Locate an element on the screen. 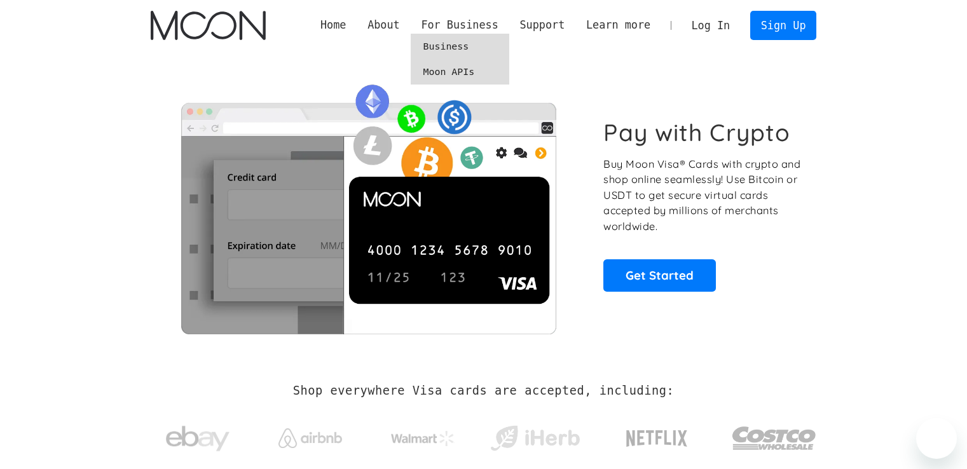  img: Costco is located at coordinates (775, 438).